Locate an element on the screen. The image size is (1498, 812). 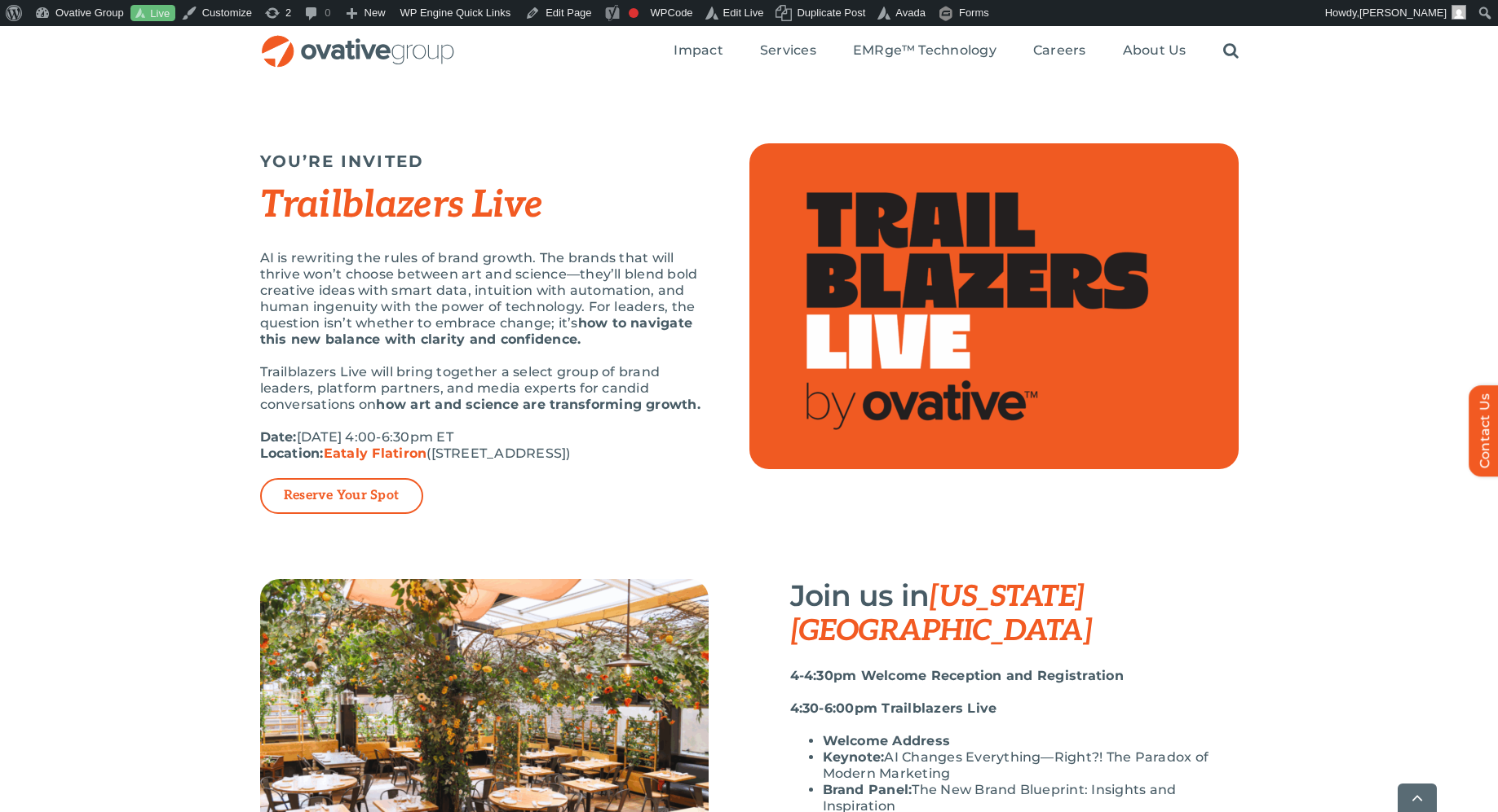
a: About Us is located at coordinates (1155, 51).